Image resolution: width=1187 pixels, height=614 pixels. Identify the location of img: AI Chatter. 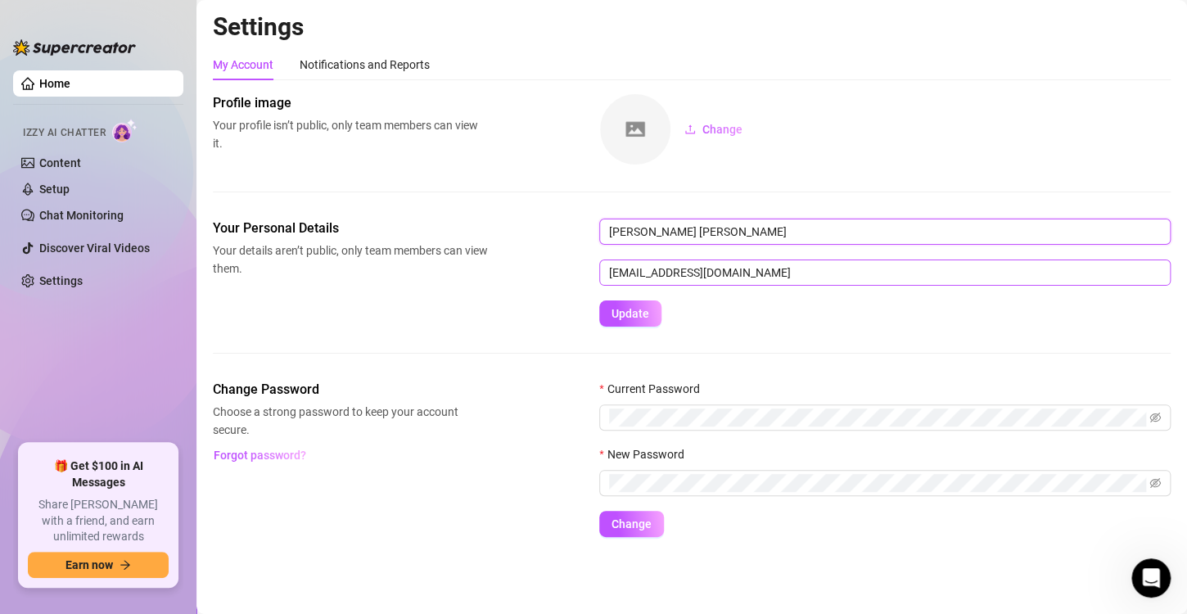
(124, 130).